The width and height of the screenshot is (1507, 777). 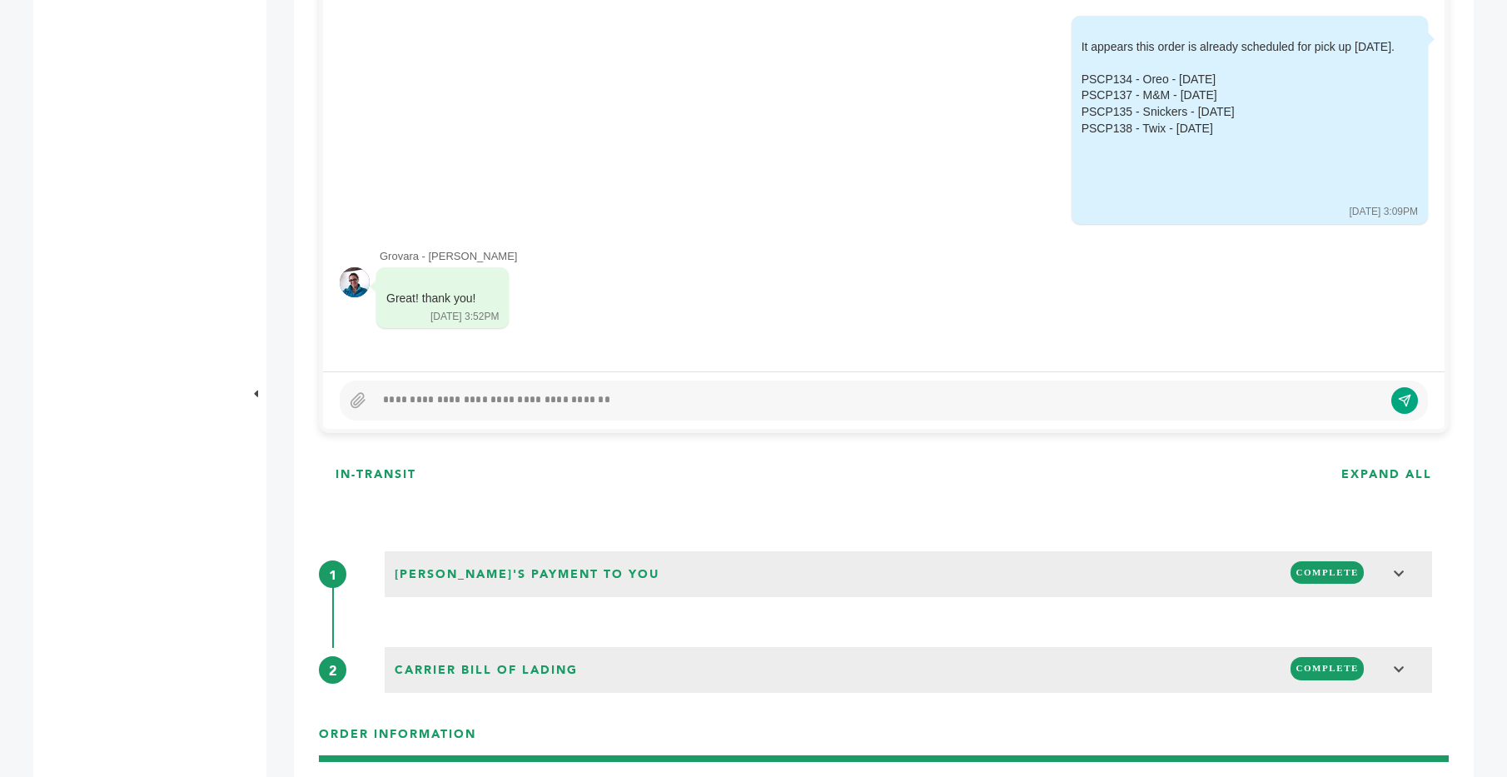 I want to click on h3: EXPAND ALL, so click(x=1386, y=475).